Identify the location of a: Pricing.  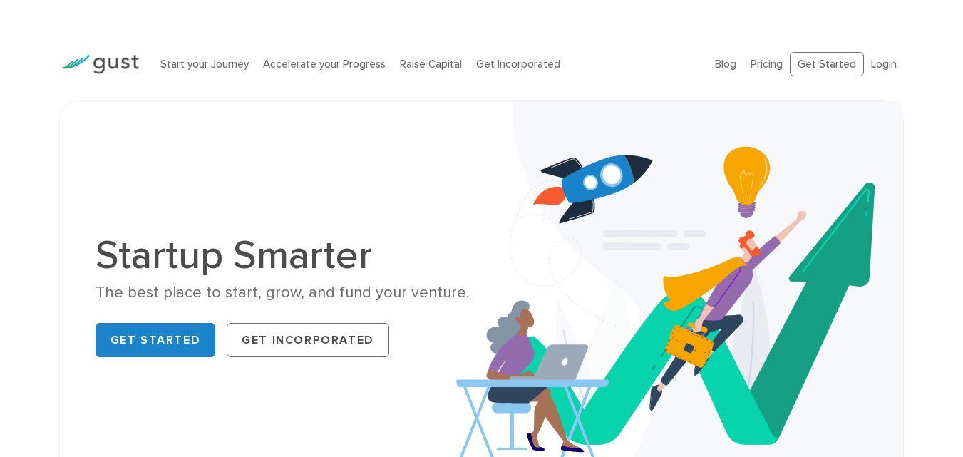
(766, 64).